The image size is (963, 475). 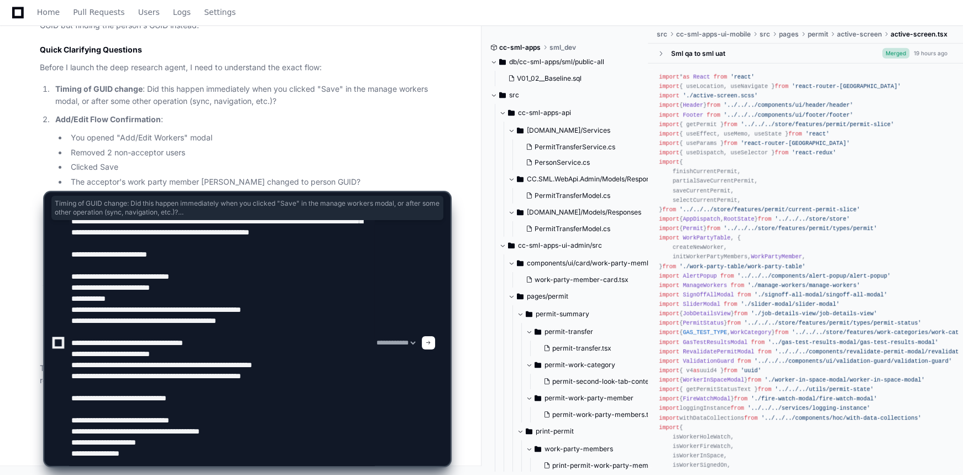 I want to click on span: cc-sml-apps-ui-mobile, so click(x=713, y=34).